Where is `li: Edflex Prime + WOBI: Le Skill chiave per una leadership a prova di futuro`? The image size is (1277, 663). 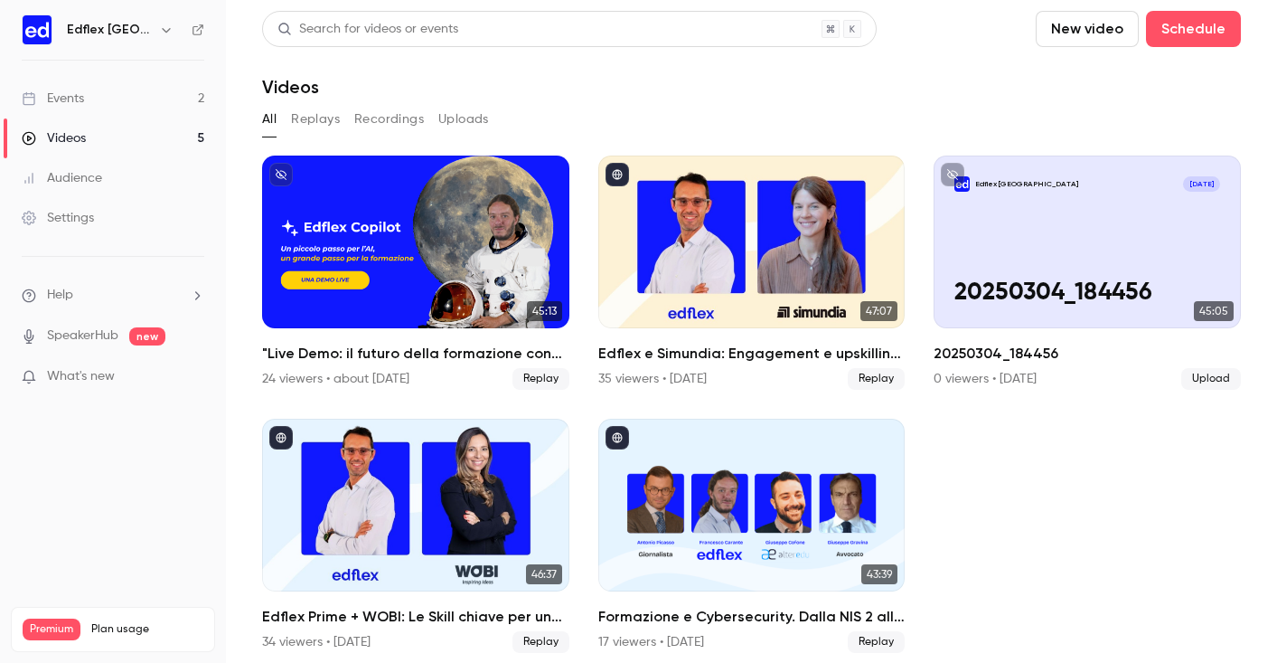 li: Edflex Prime + WOBI: Le Skill chiave per una leadership a prova di futuro is located at coordinates (416, 535).